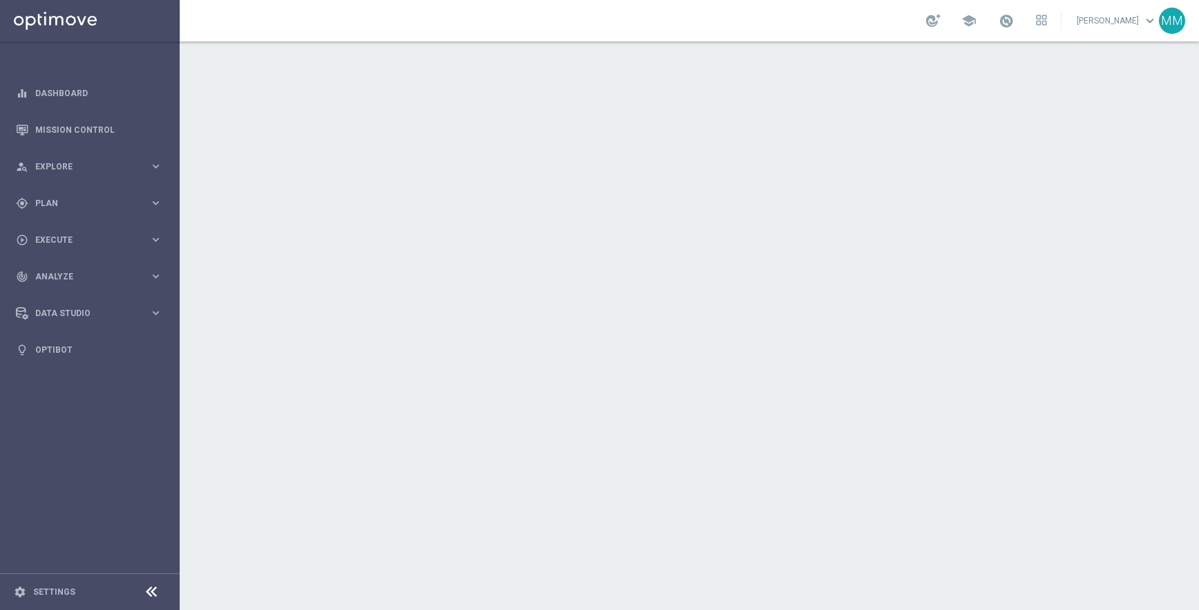 This screenshot has height=610, width=1199. I want to click on a: Settings, so click(54, 592).